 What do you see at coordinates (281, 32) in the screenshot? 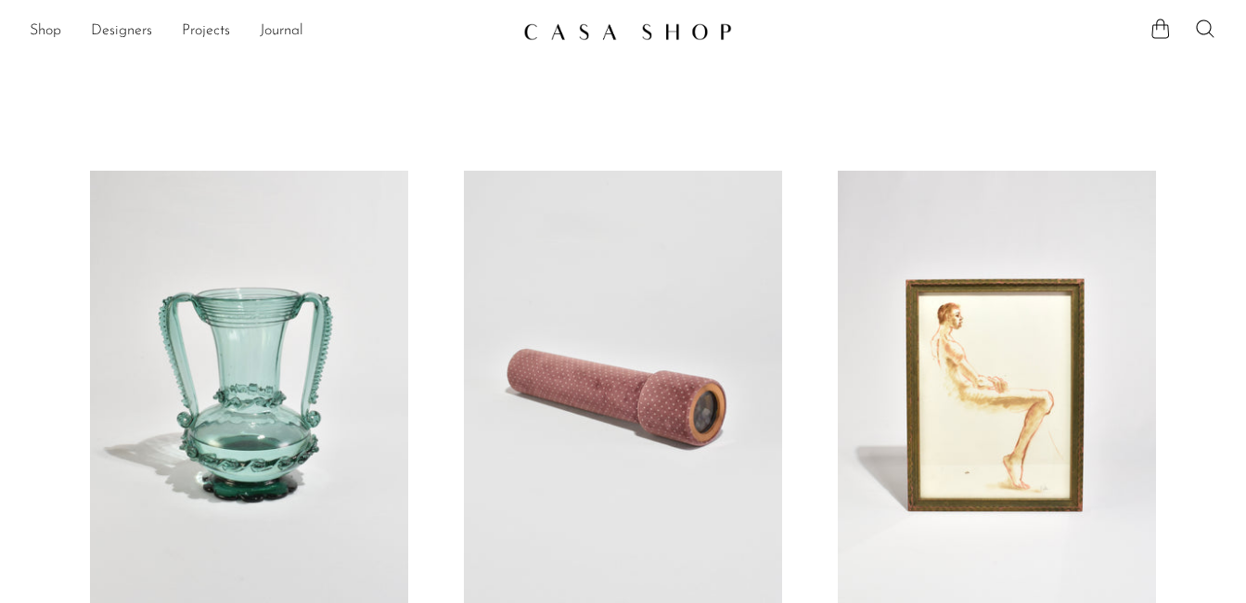
I see `a: Journal` at bounding box center [281, 32].